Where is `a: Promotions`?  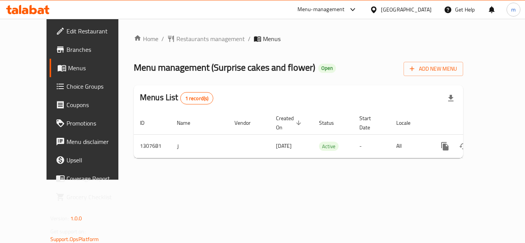
a: Promotions is located at coordinates (92, 123).